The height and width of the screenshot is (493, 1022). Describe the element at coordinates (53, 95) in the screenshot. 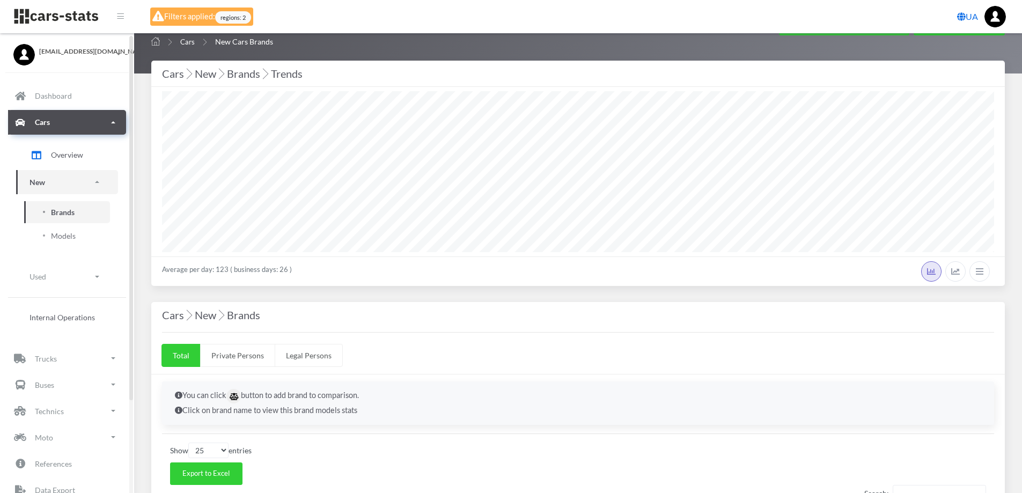

I see `p: Dashboard` at that location.